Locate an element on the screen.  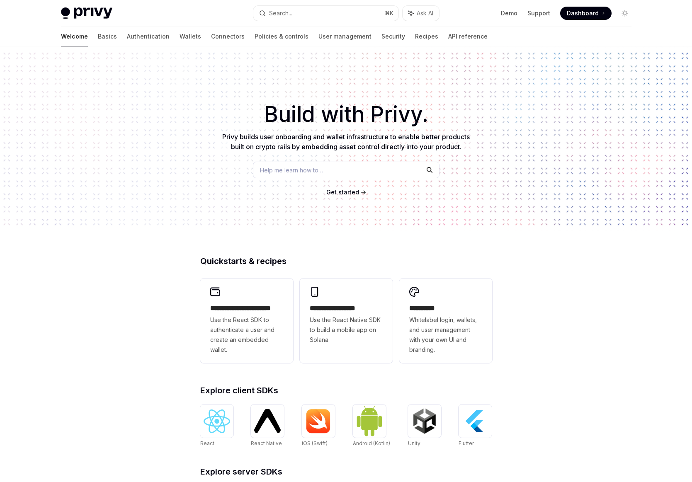
a: React NativeReact Native is located at coordinates (267, 426).